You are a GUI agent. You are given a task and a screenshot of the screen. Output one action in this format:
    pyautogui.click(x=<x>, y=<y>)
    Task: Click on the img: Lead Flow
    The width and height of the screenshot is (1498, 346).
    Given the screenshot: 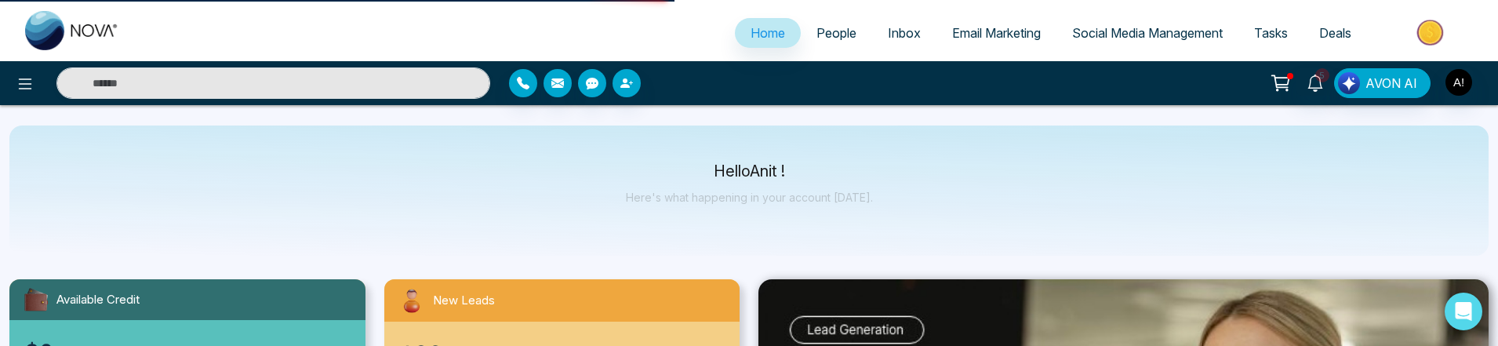 What is the action you would take?
    pyautogui.click(x=1349, y=83)
    